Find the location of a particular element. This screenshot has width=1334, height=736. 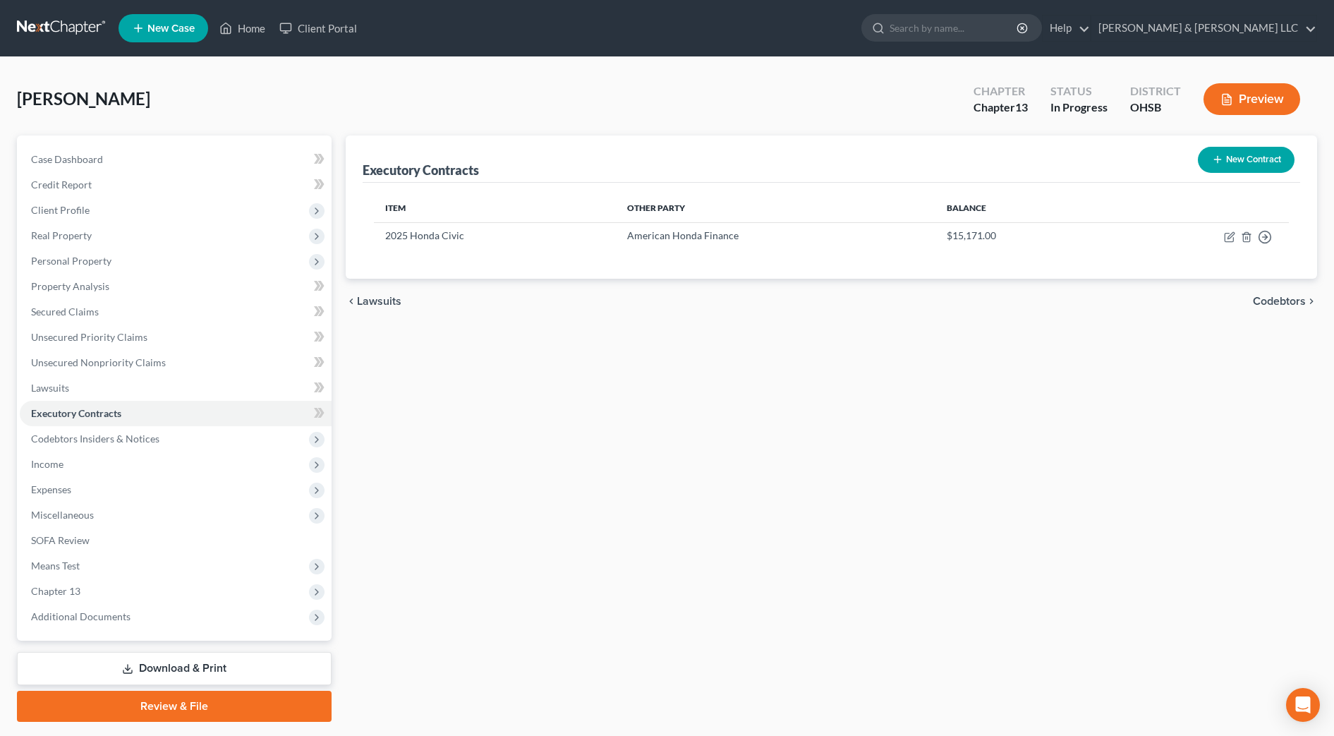

span: New Case is located at coordinates (171, 28).